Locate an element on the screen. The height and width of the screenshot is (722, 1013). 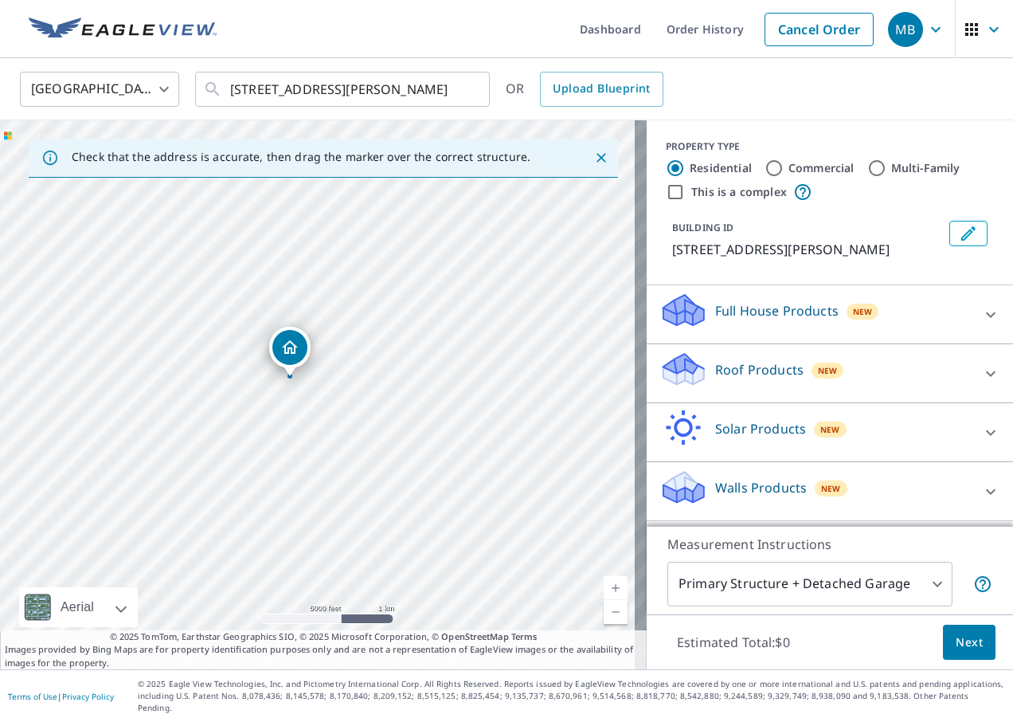
p: BUILDING ID is located at coordinates (703, 227).